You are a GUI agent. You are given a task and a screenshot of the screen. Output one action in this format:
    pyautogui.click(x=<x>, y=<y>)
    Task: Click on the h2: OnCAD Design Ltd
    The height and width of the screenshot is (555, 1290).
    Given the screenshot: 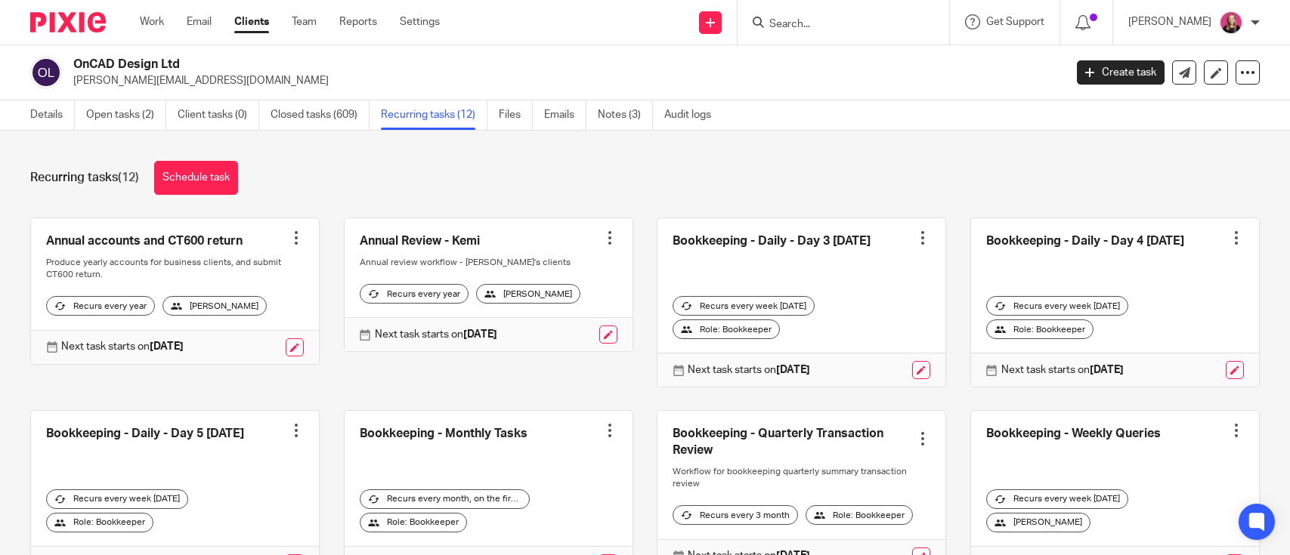 What is the action you would take?
    pyautogui.click(x=465, y=64)
    